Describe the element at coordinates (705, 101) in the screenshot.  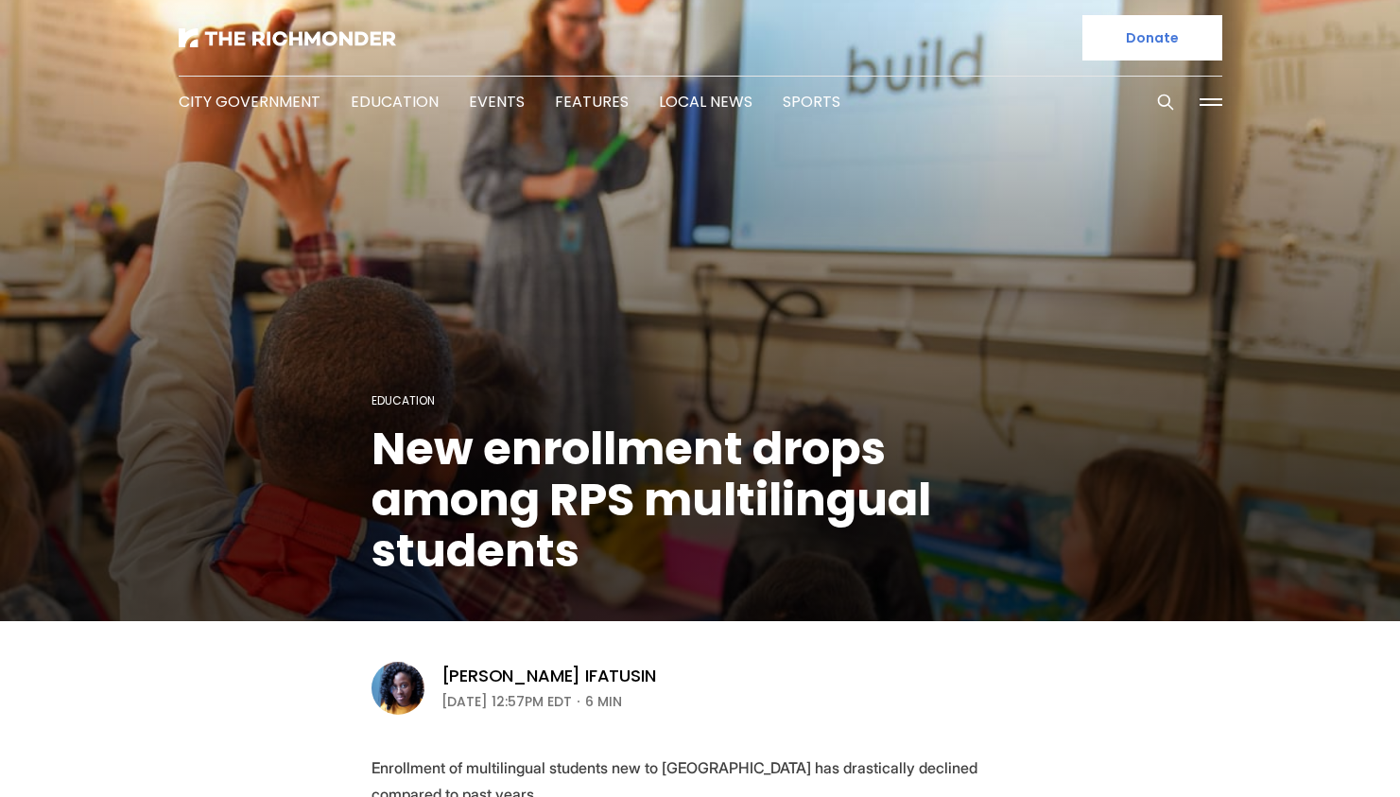
I see `a: Local News` at that location.